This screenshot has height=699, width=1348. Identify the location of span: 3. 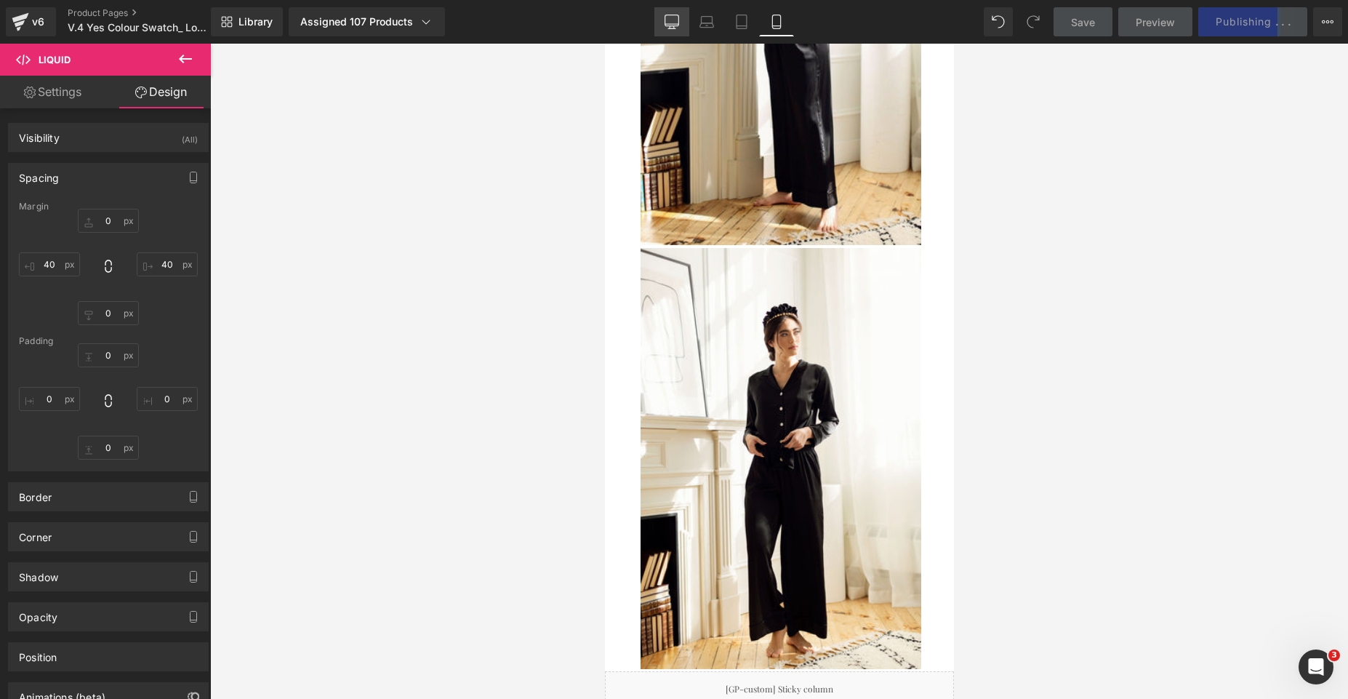
(1334, 655).